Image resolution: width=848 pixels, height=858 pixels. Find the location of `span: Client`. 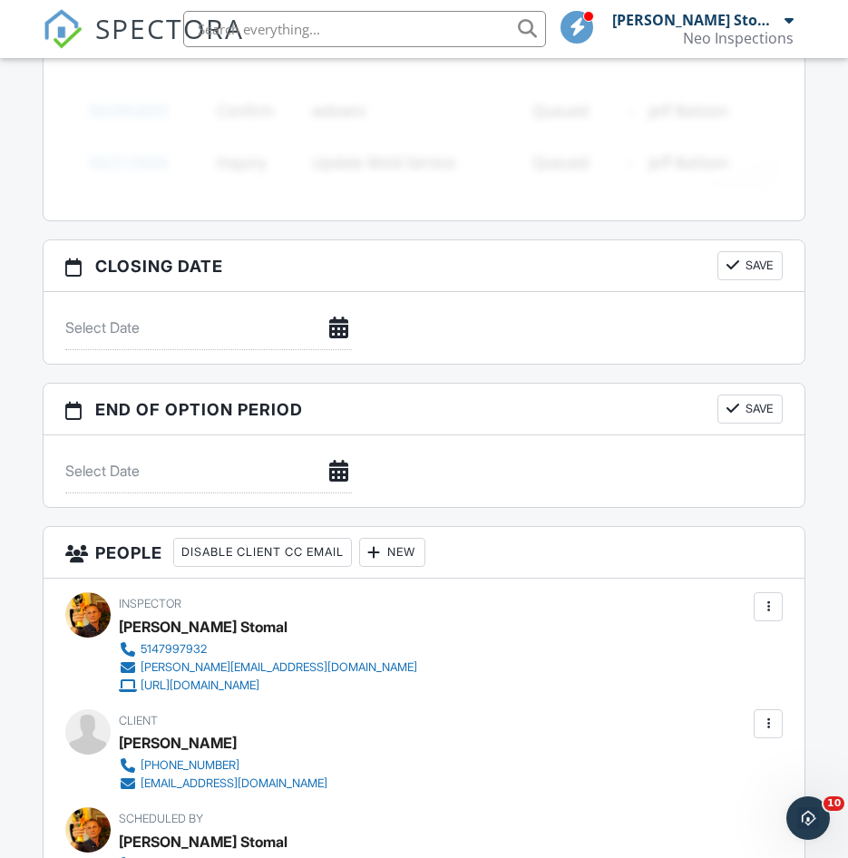

span: Client is located at coordinates (138, 720).